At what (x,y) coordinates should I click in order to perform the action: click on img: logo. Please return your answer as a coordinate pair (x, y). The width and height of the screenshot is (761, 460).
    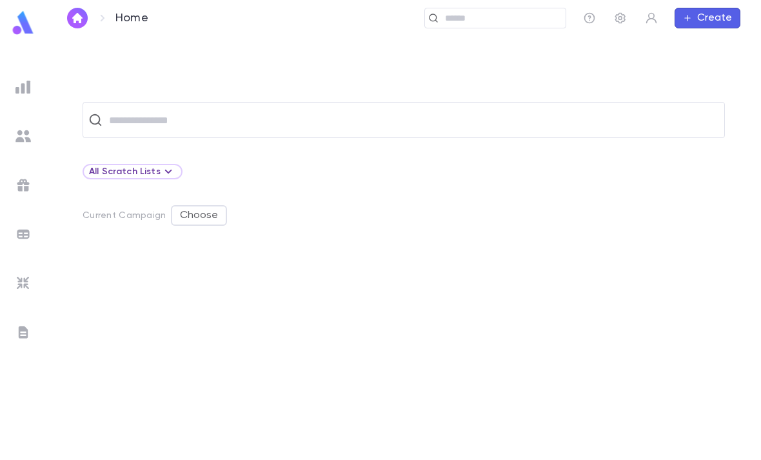
    Looking at the image, I should click on (23, 23).